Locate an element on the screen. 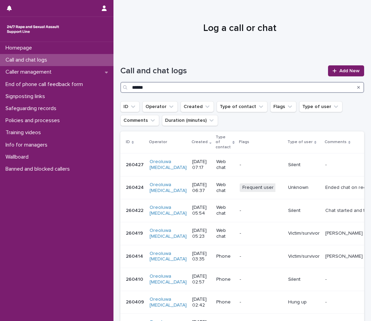 The image size is (371, 321). p: Signposting links is located at coordinates (26, 96).